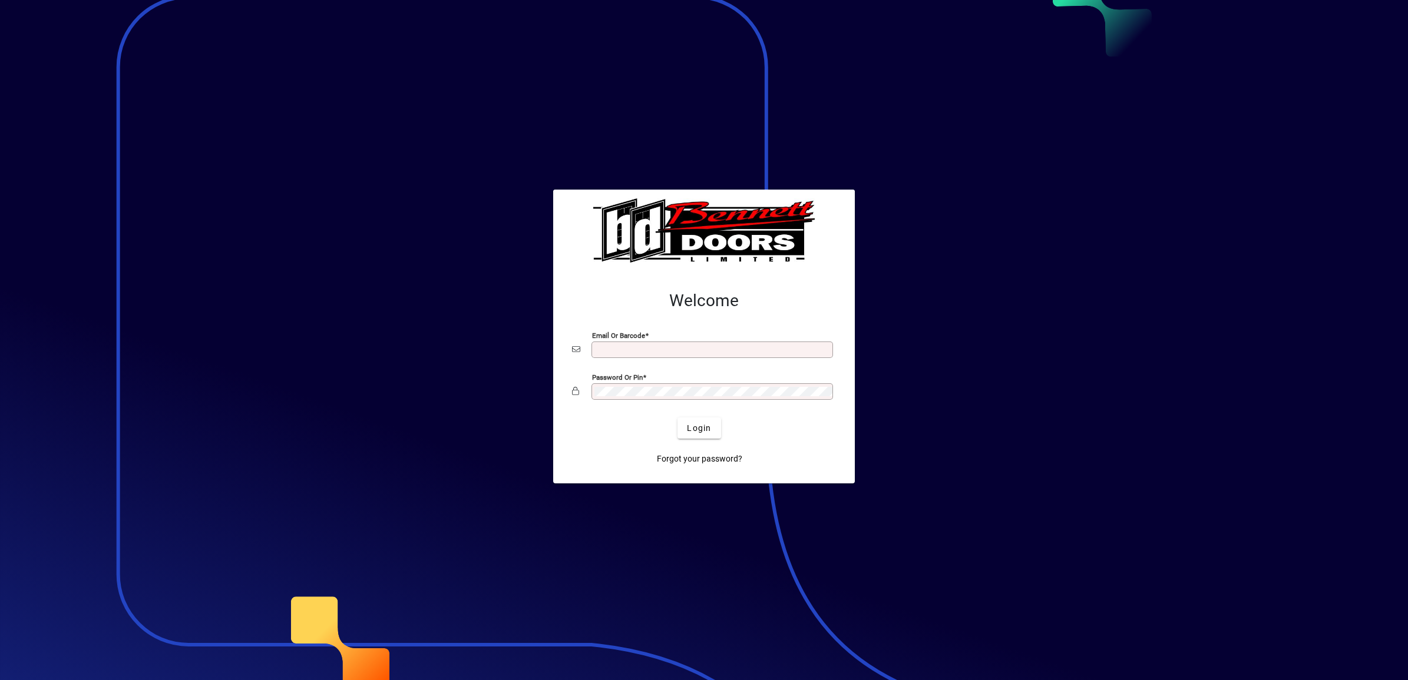 Image resolution: width=1408 pixels, height=680 pixels. I want to click on a: Forgot your password?, so click(699, 459).